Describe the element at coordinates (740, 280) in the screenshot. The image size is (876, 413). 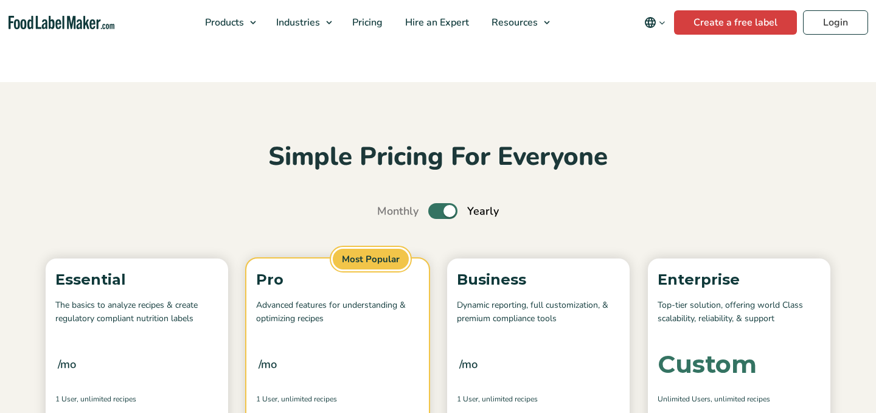
I see `p: Enterprise` at that location.